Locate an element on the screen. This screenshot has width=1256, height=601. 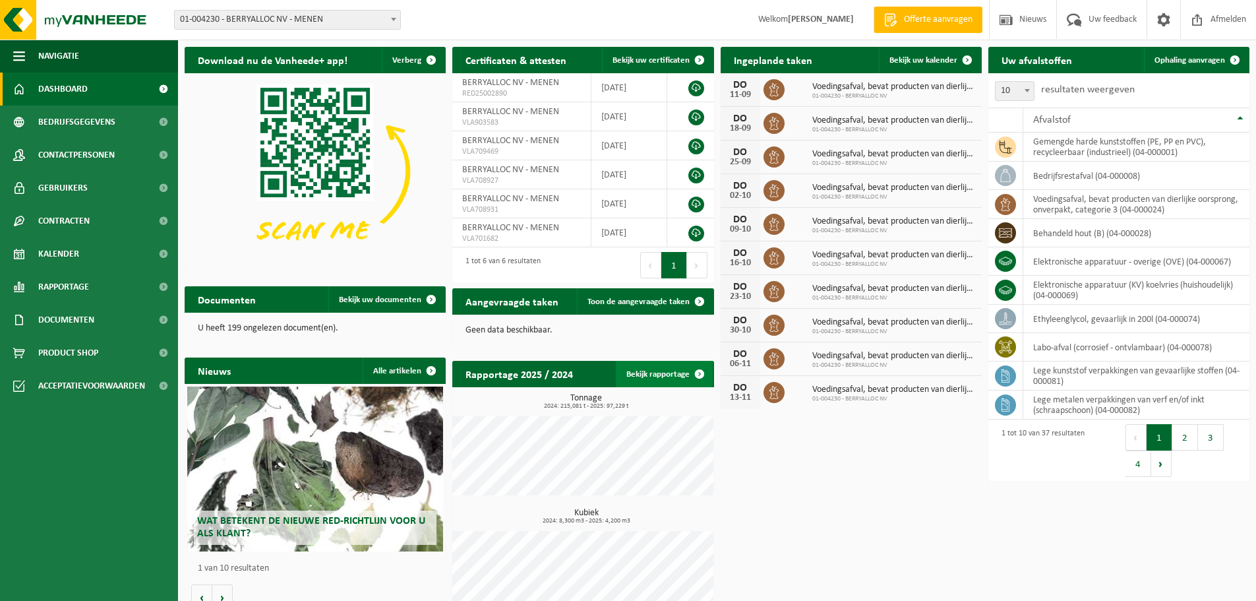
a: Offerte aanvragen is located at coordinates (928, 20).